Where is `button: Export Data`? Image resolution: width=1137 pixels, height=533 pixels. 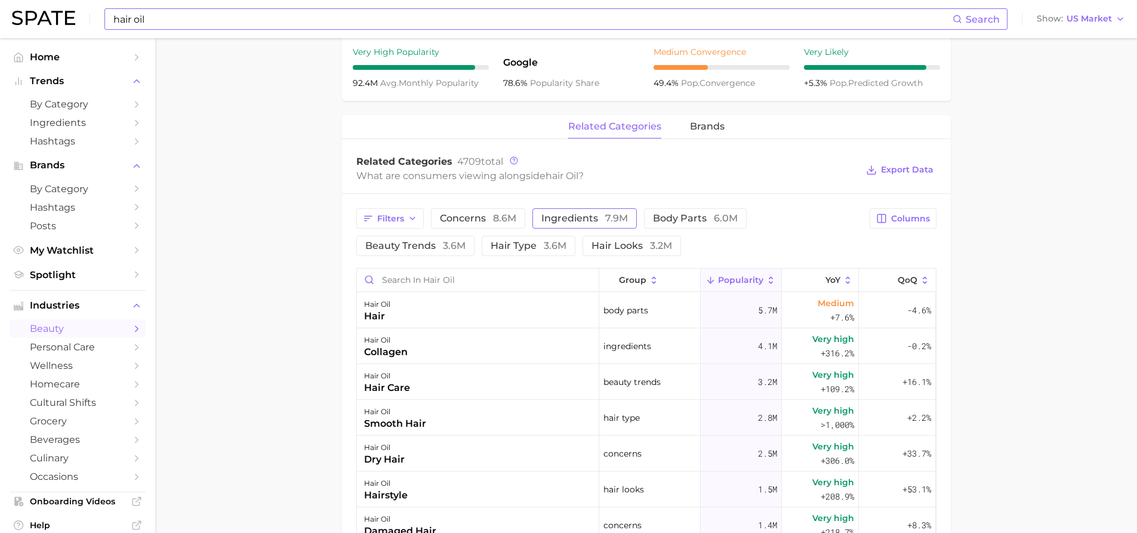
button: Export Data is located at coordinates (900, 170).